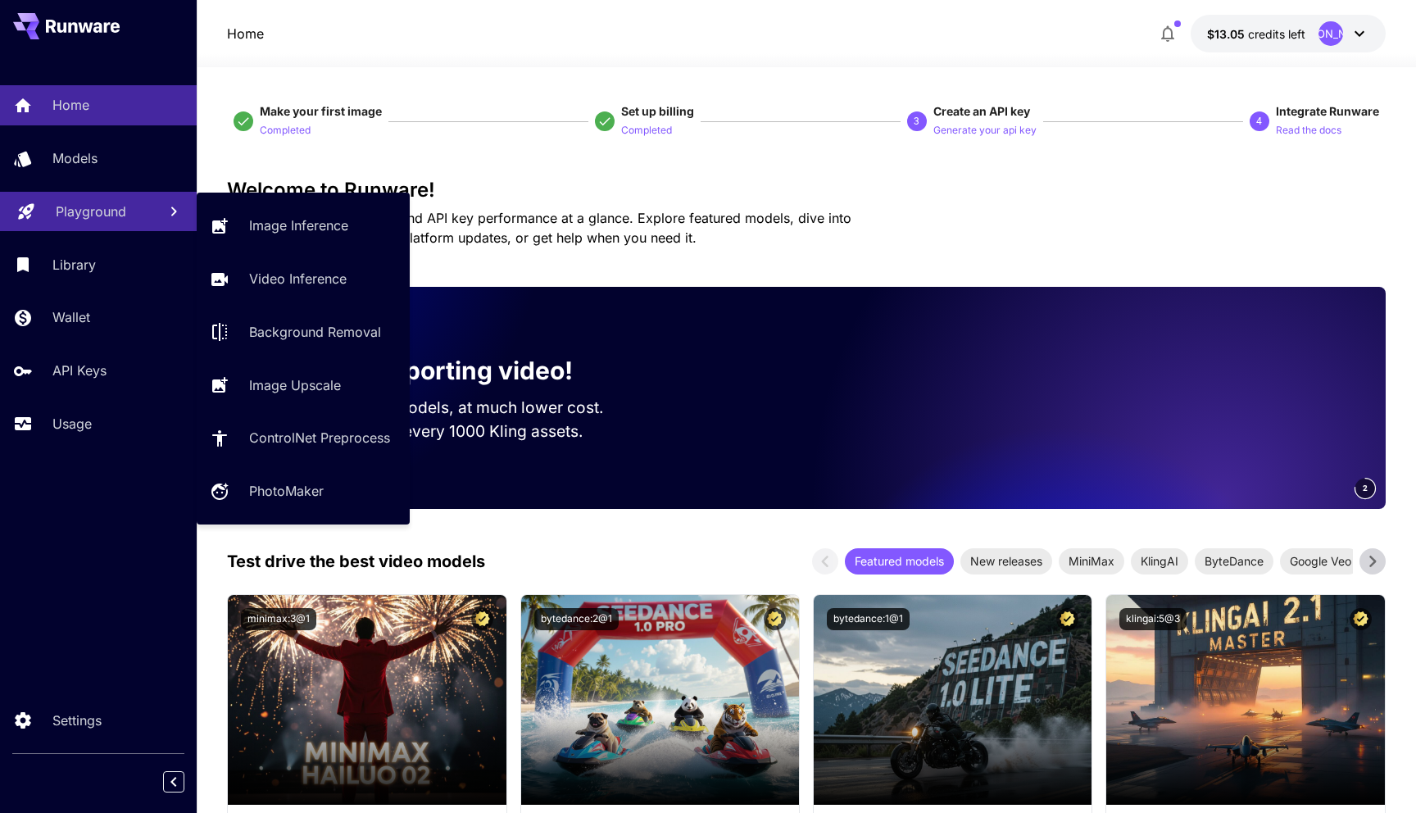  What do you see at coordinates (444, 431) in the screenshot?
I see `p: Save up to $500 for every 1000 Kling assets.` at bounding box center [444, 431].